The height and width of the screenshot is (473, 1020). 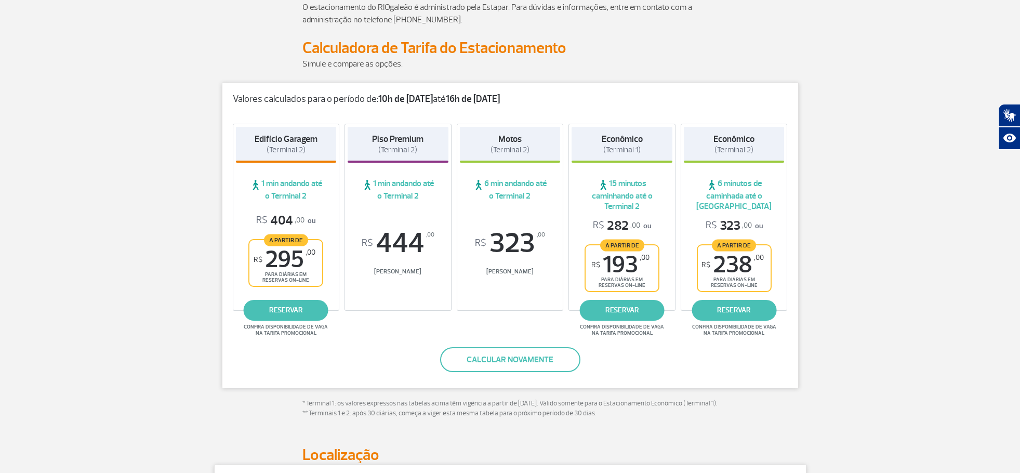 I want to click on span: 295, so click(x=284, y=259).